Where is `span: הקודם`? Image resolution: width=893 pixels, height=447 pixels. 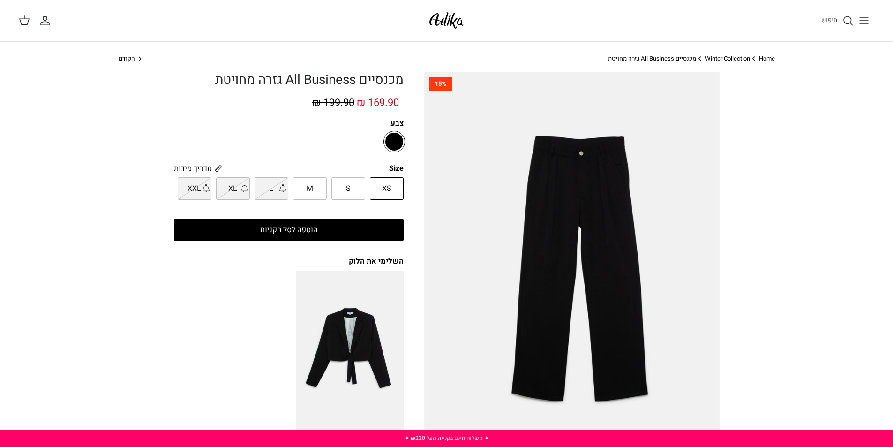
span: הקודם is located at coordinates (127, 58).